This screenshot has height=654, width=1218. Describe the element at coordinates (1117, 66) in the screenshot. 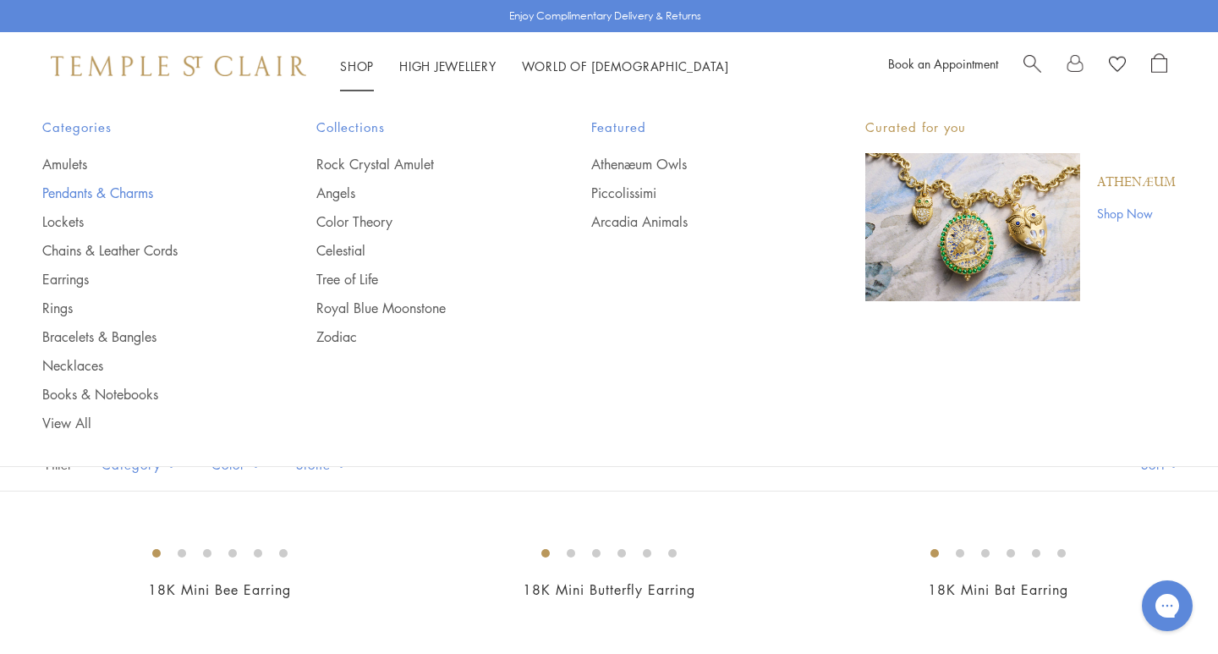

I see `a: View Wishlist` at that location.